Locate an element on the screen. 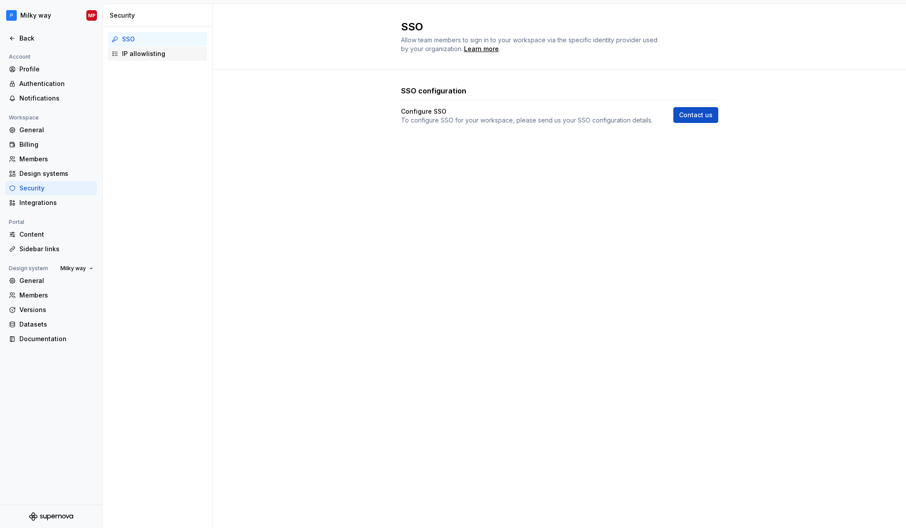 Image resolution: width=906 pixels, height=528 pixels. a: Design systems is located at coordinates (51, 174).